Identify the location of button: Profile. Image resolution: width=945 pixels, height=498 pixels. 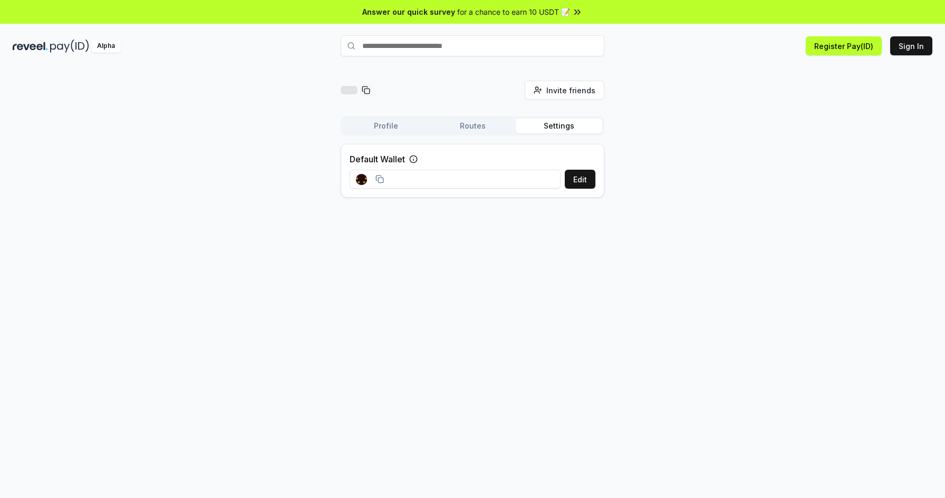
(386, 126).